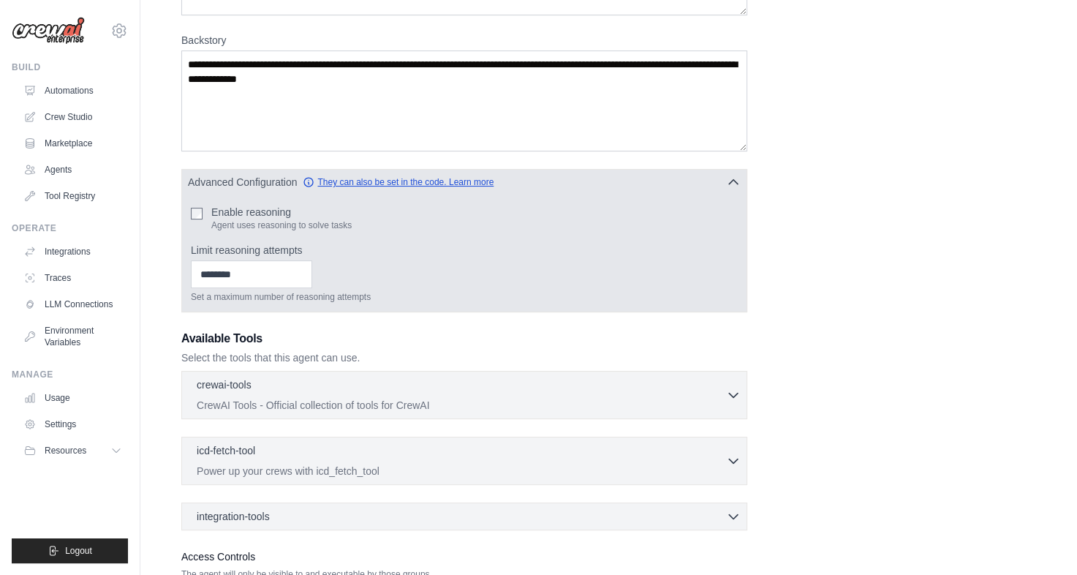 This screenshot has height=575, width=1077. Describe the element at coordinates (224, 385) in the screenshot. I see `p: crewai-tools` at that location.